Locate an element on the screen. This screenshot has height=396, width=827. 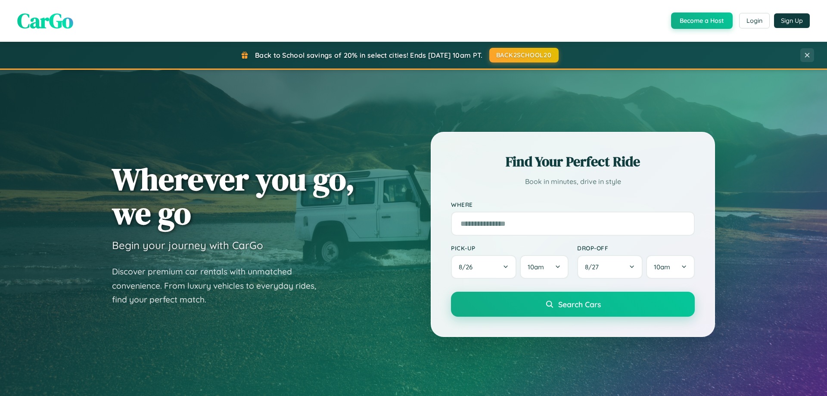
h2: Find Your Perfect Ride is located at coordinates (573, 161).